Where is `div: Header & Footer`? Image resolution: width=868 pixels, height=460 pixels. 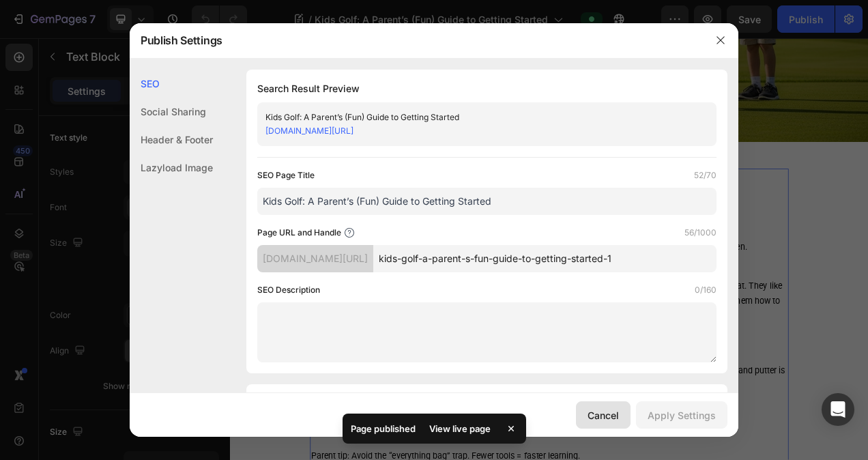
div: Header & Footer is located at coordinates (171, 139).